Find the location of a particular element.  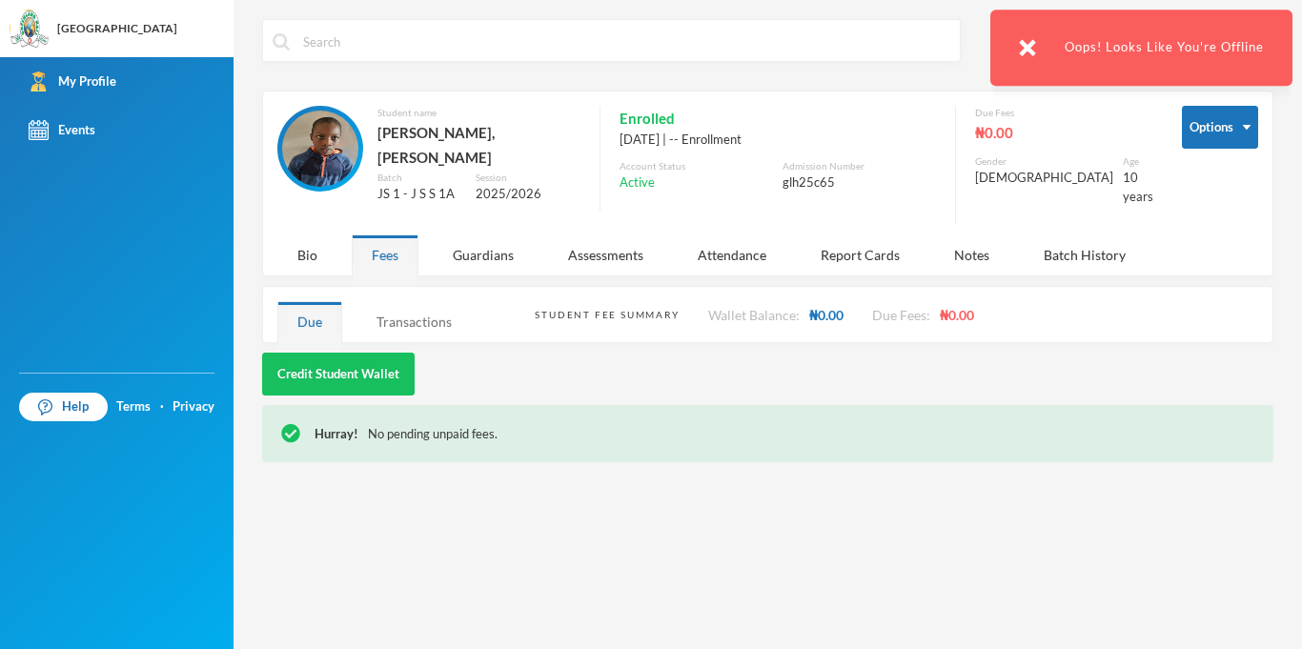

div: Oops! Looks Like You're Offline is located at coordinates (1141, 48).